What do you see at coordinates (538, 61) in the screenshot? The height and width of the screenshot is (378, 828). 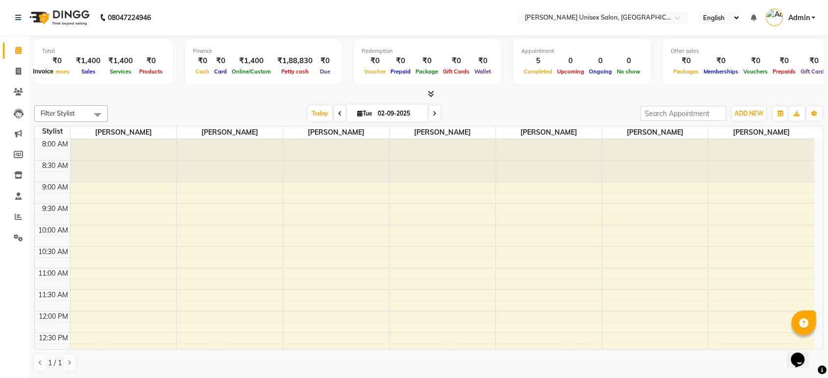 I see `div: 5` at bounding box center [538, 61].